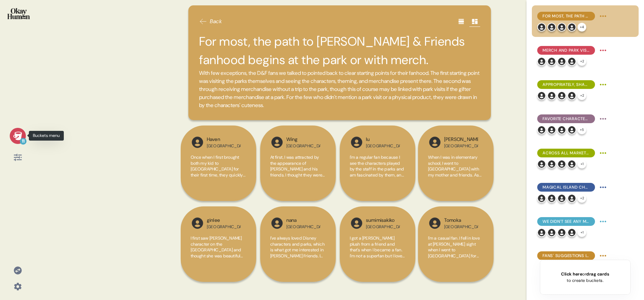 The width and height of the screenshot is (644, 300). Describe the element at coordinates (224, 140) in the screenshot. I see `div: Haven` at that location.